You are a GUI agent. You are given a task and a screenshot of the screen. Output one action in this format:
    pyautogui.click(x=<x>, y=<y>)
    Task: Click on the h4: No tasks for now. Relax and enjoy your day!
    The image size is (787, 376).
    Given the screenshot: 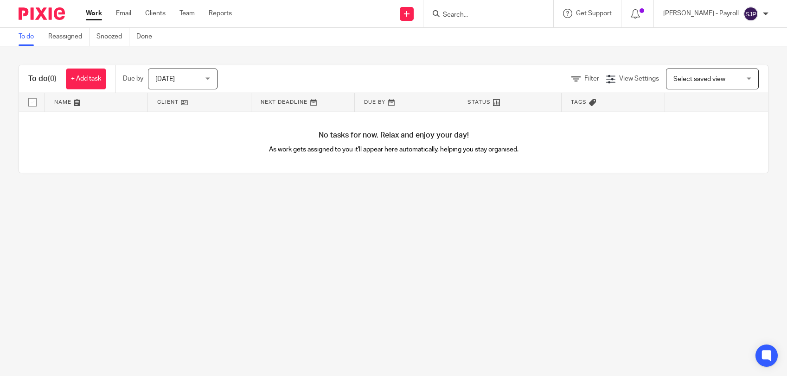 What is the action you would take?
    pyautogui.click(x=393, y=135)
    